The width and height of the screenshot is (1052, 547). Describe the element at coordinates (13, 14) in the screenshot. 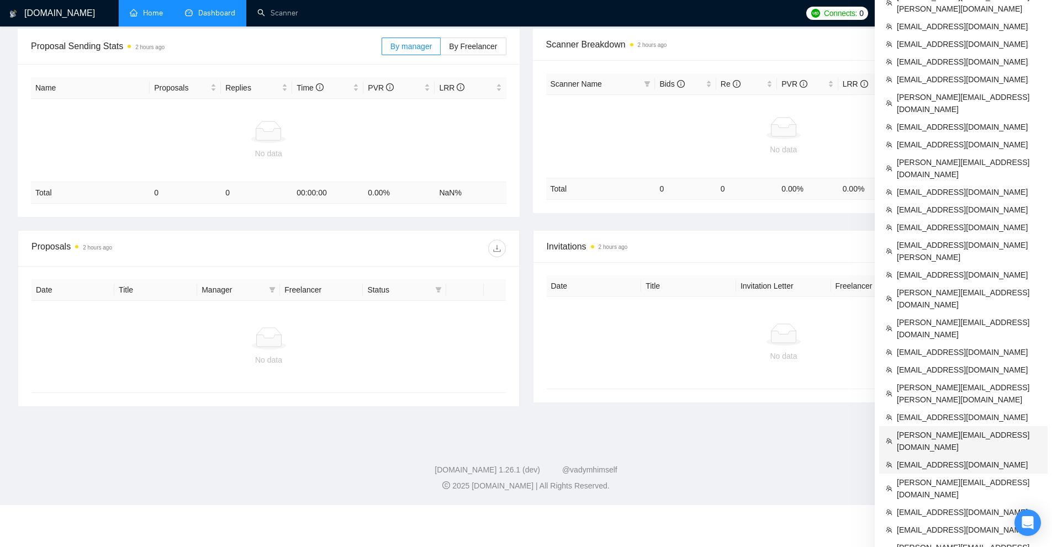

I see `img: logo` at that location.